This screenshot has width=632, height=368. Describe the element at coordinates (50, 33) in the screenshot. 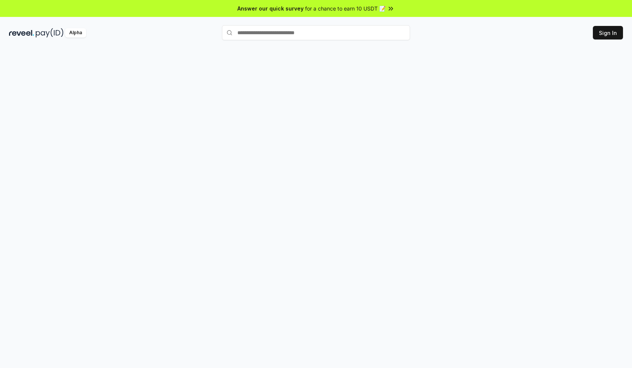

I see `img: pay_id` at that location.